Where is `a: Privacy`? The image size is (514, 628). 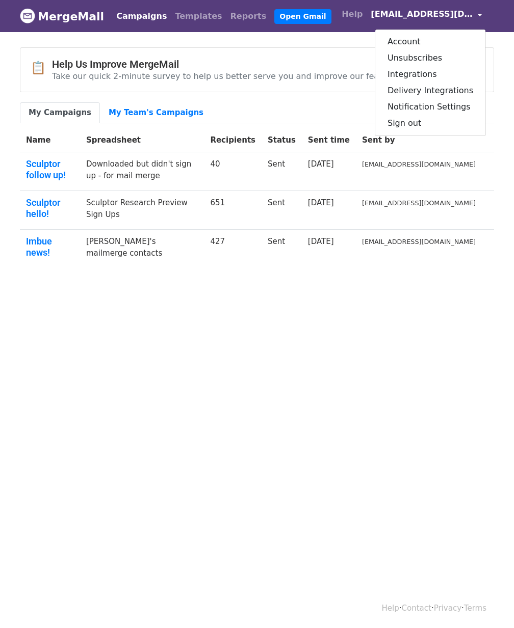 a: Privacy is located at coordinates (447, 608).